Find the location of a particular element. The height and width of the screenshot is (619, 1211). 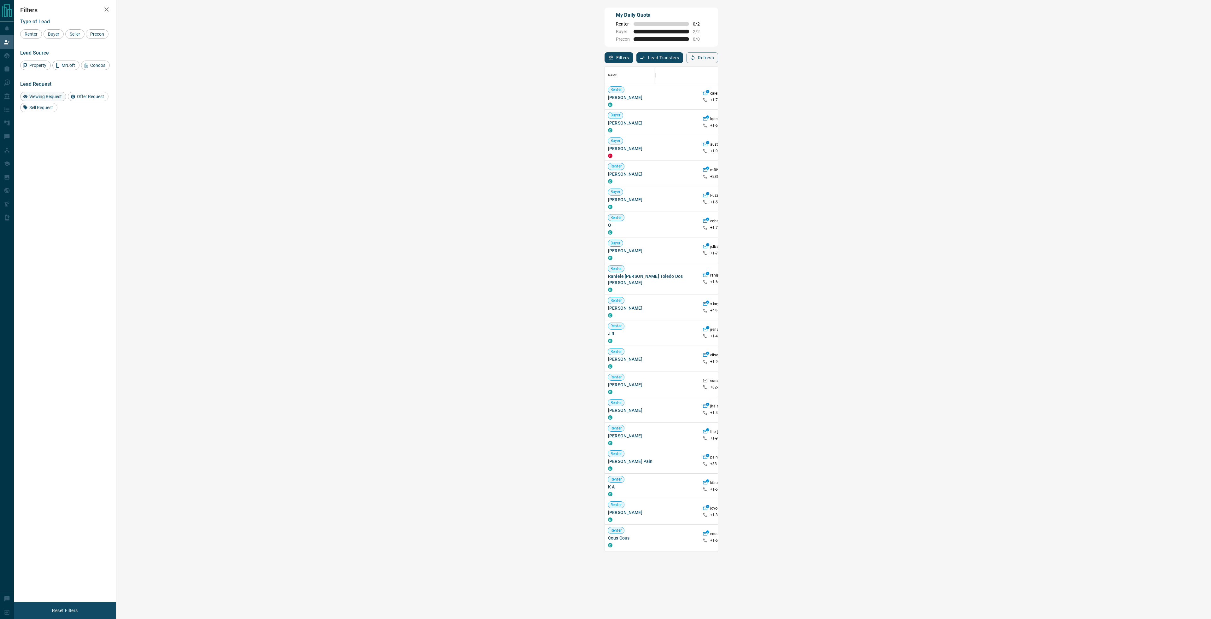

p: +1- 90580664xx is located at coordinates (724, 362).